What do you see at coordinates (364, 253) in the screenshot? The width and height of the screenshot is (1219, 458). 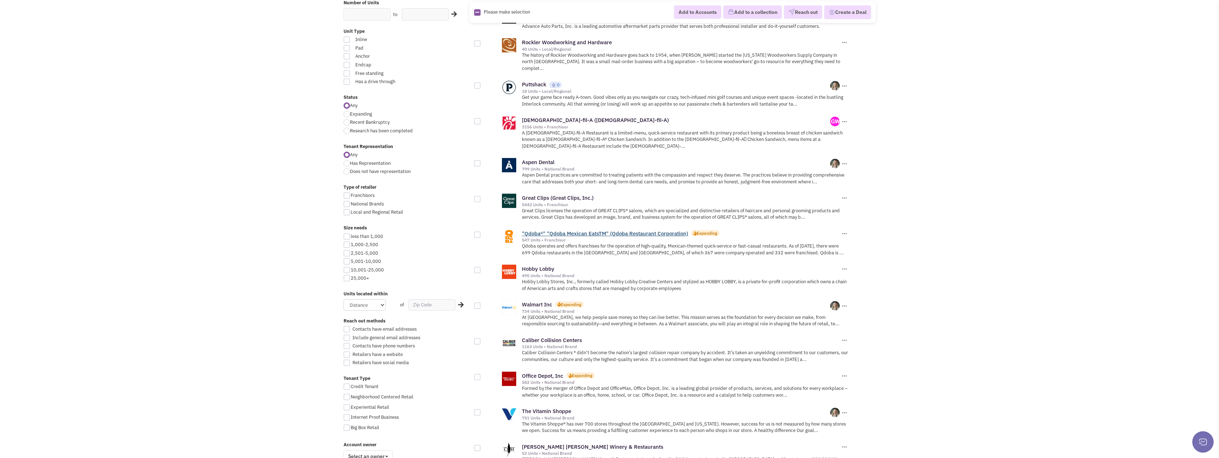 I see `span: 2,501-5,000` at bounding box center [364, 253].